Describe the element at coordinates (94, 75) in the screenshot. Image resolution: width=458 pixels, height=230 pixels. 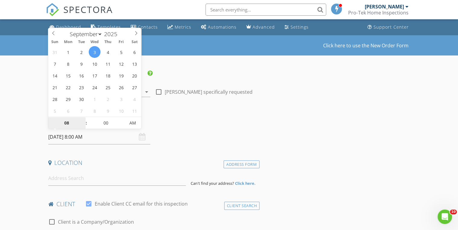
I see `span: September 17, 2025` at that location.